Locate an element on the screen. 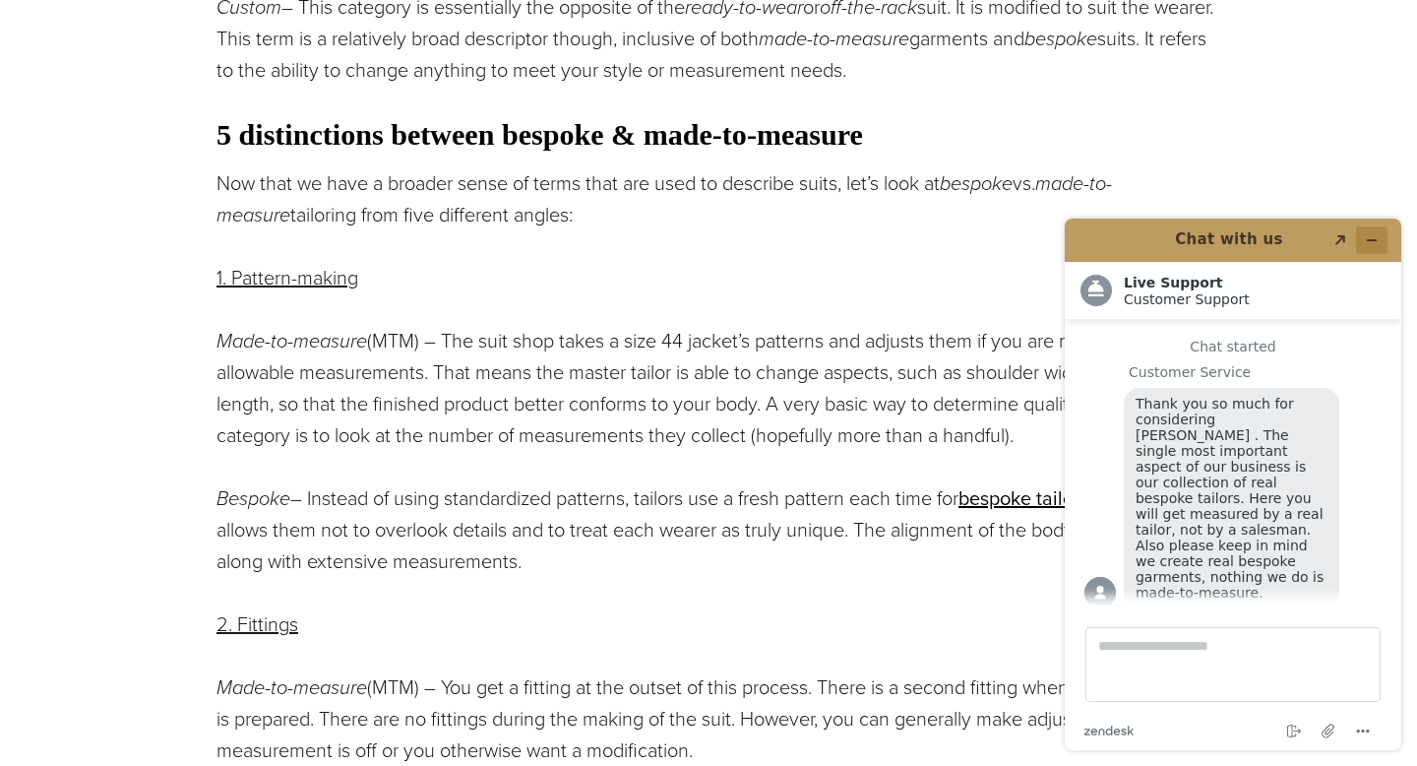  u: 1. Pattern-making is located at coordinates (287, 278).